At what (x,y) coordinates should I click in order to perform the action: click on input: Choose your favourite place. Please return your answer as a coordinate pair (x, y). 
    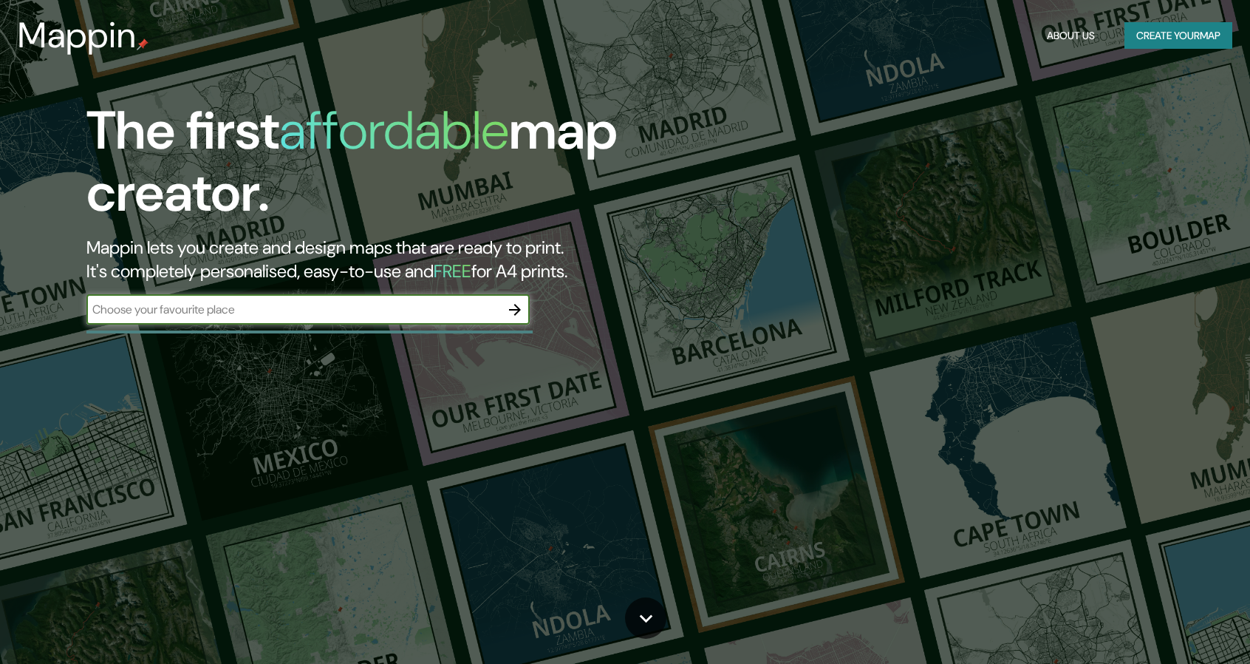
    Looking at the image, I should click on (293, 309).